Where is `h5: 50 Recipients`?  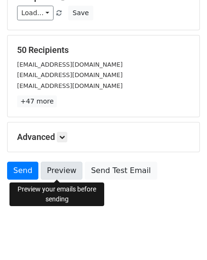 h5: 50 Recipients is located at coordinates (103, 50).